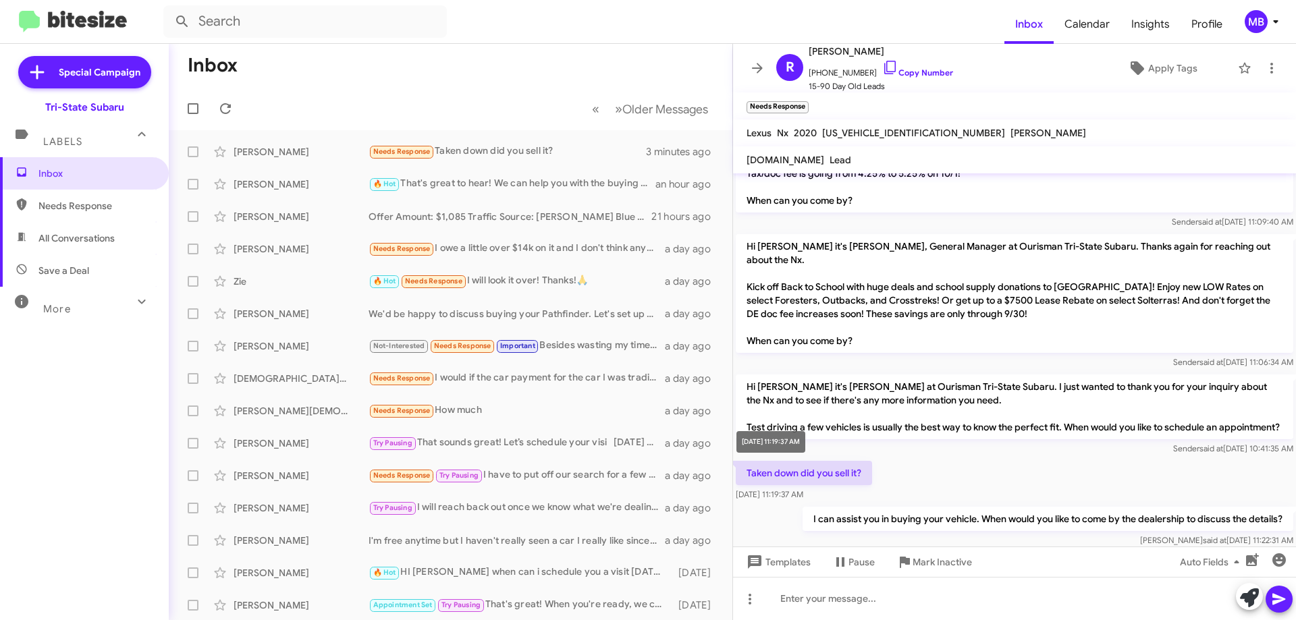  Describe the element at coordinates (57, 309) in the screenshot. I see `span: More` at that location.